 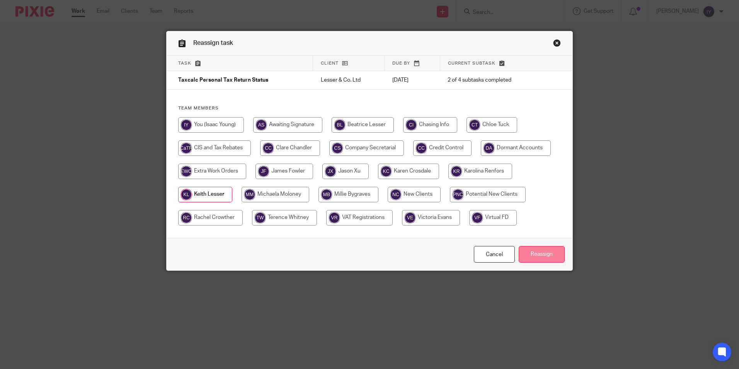 What do you see at coordinates (472, 63) in the screenshot?
I see `span: Current subtask` at bounding box center [472, 63].